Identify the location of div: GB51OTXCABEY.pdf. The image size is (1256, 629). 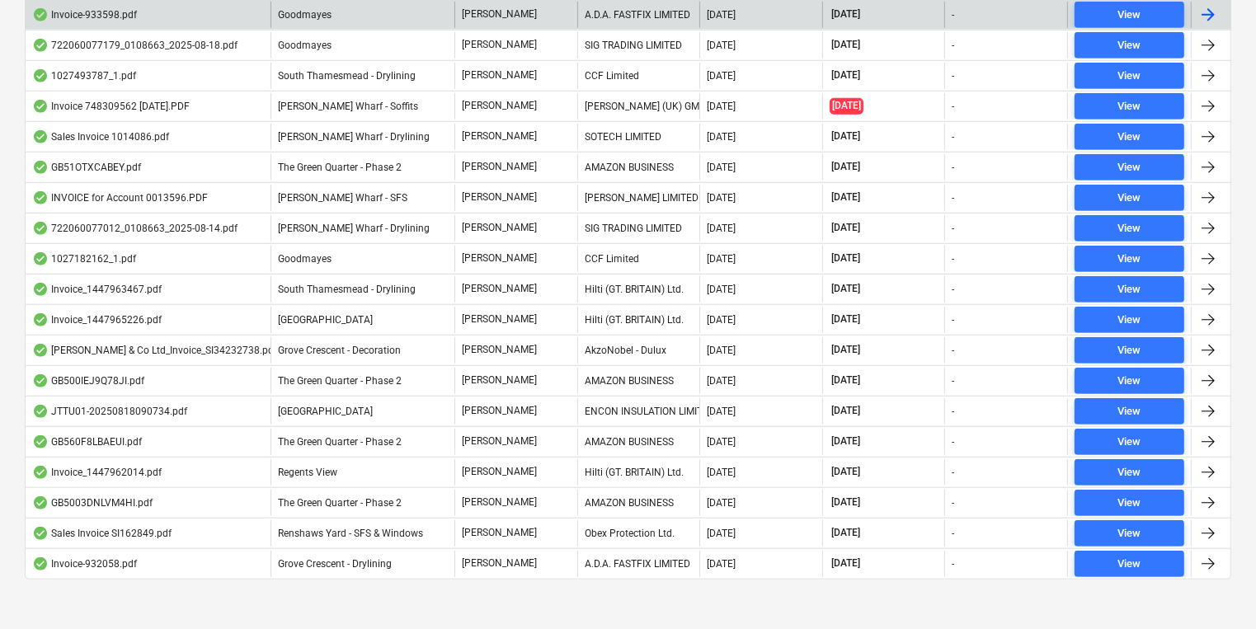
(87, 167).